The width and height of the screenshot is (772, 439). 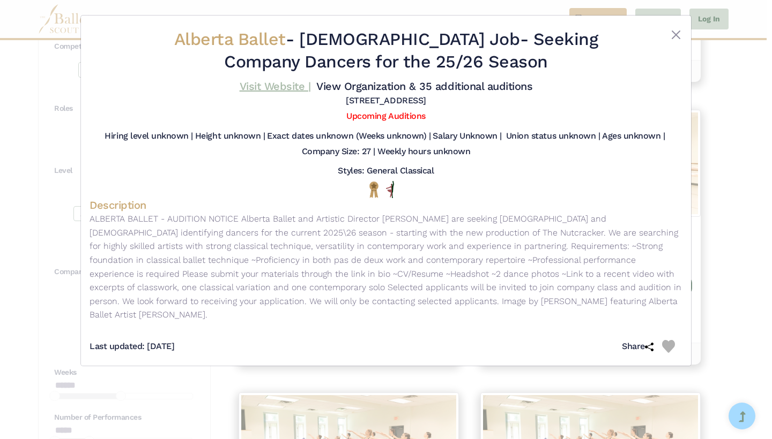 What do you see at coordinates (385, 116) in the screenshot?
I see `a: Upcoming Auditions` at bounding box center [385, 116].